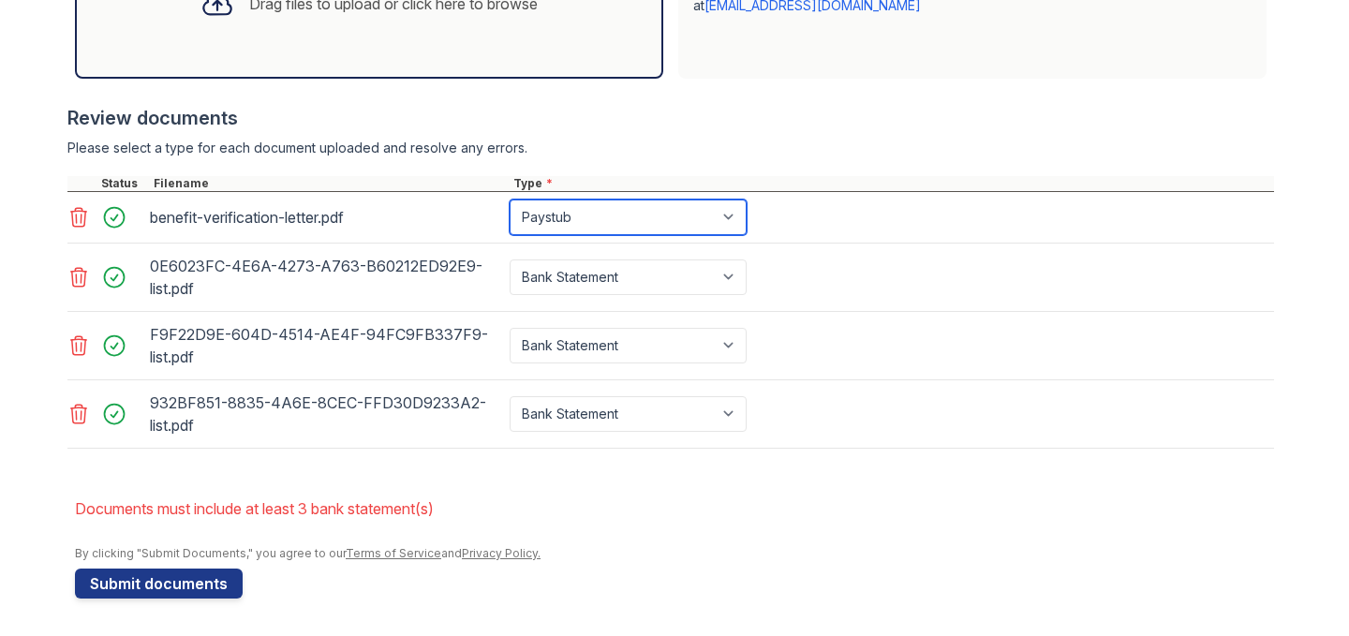  What do you see at coordinates (393, 553) in the screenshot?
I see `a: Terms of Service` at bounding box center [393, 553].